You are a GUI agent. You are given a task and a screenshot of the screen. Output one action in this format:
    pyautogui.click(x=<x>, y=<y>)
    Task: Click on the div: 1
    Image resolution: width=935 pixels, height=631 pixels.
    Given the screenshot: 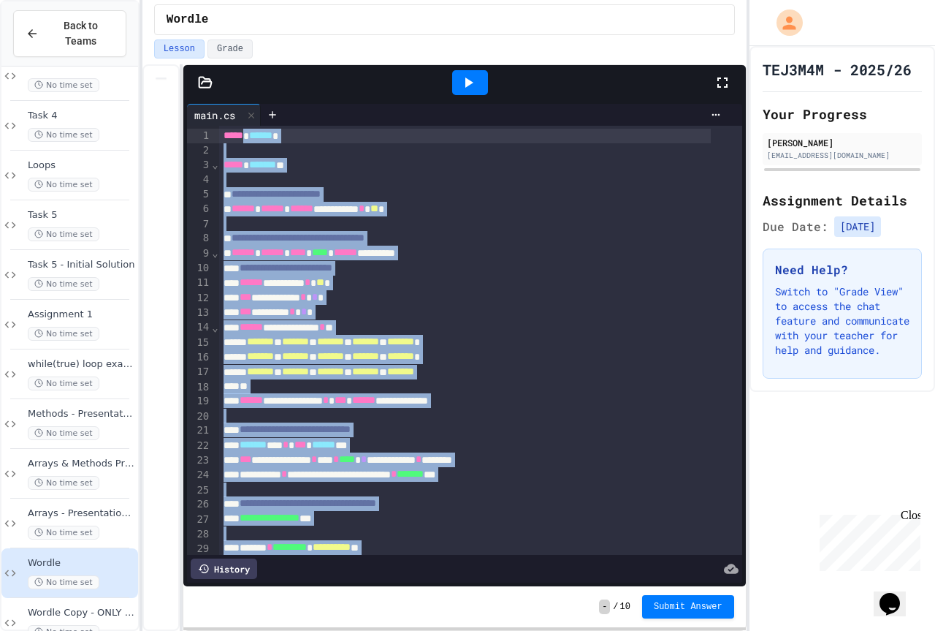 What is the action you would take?
    pyautogui.click(x=199, y=136)
    